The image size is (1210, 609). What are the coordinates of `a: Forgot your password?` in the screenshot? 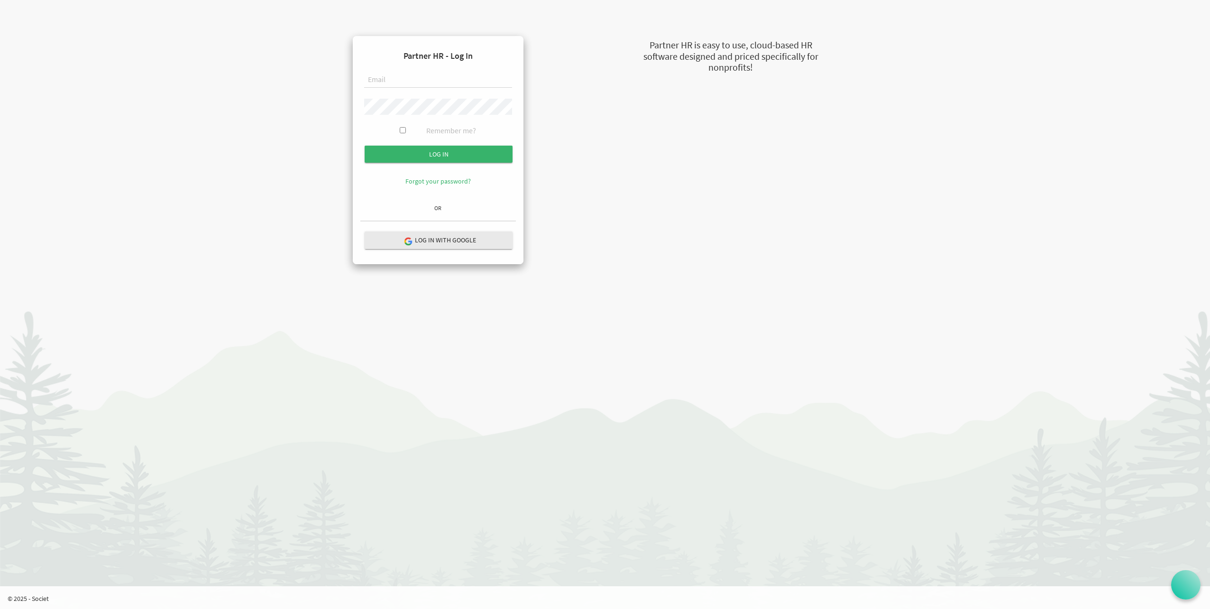 It's located at (438, 181).